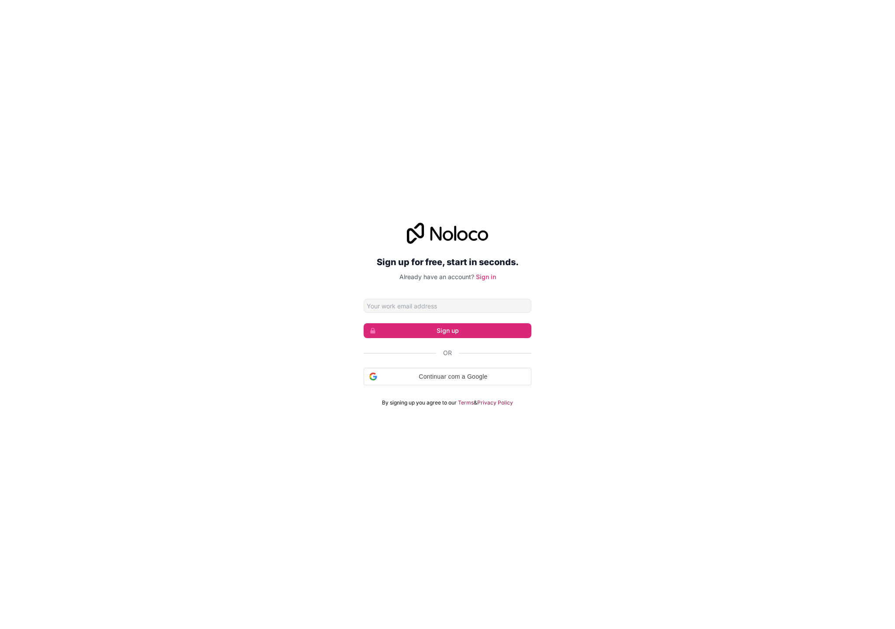  What do you see at coordinates (437, 277) in the screenshot?
I see `span: Already have an account?` at bounding box center [437, 277].